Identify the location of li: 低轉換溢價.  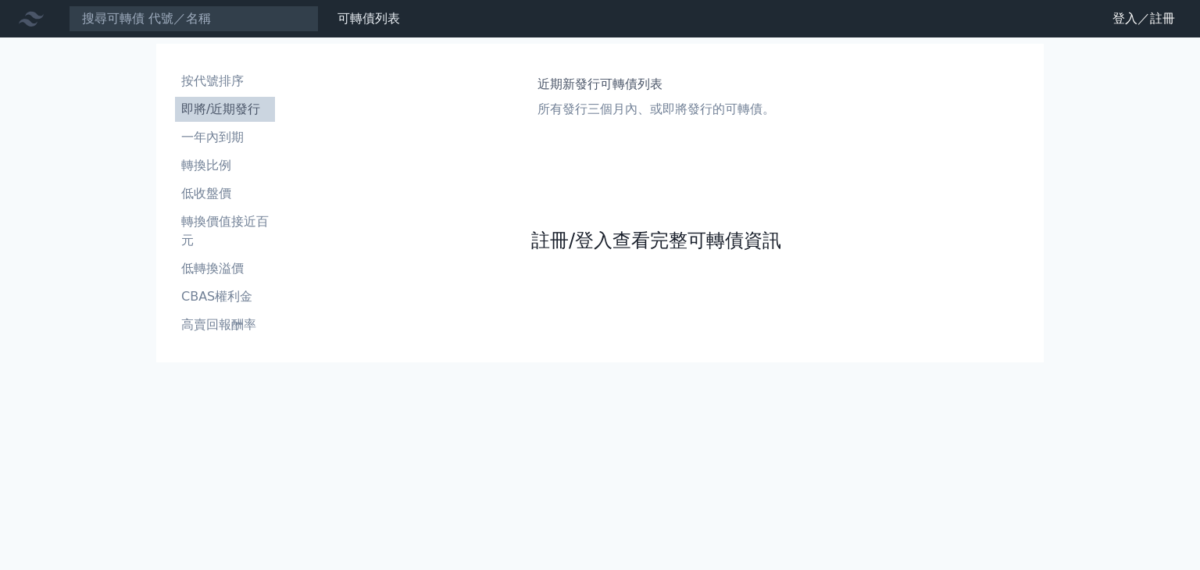
(225, 269).